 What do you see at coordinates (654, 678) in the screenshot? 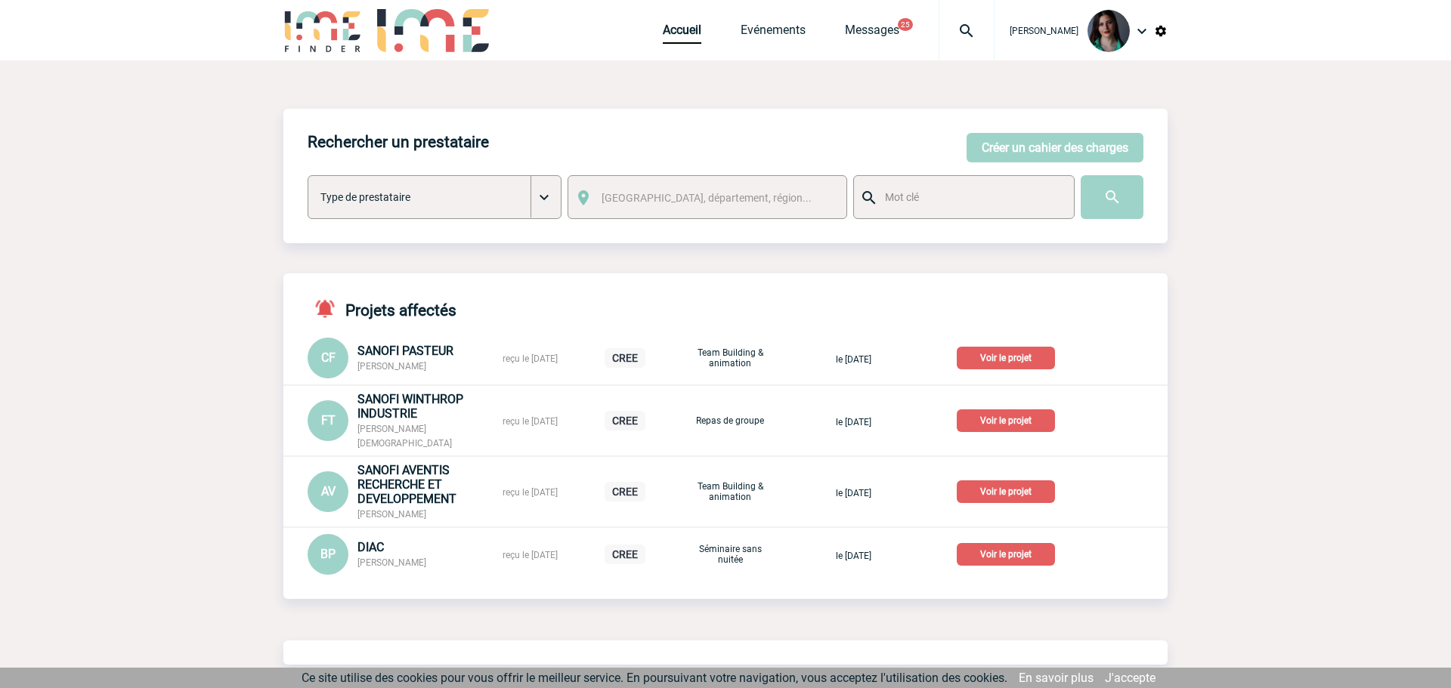
I see `span: Ce site utilise des cookies pour vous offrir le meilleur service. En poursuivant votre navigation...` at bounding box center [654, 678].